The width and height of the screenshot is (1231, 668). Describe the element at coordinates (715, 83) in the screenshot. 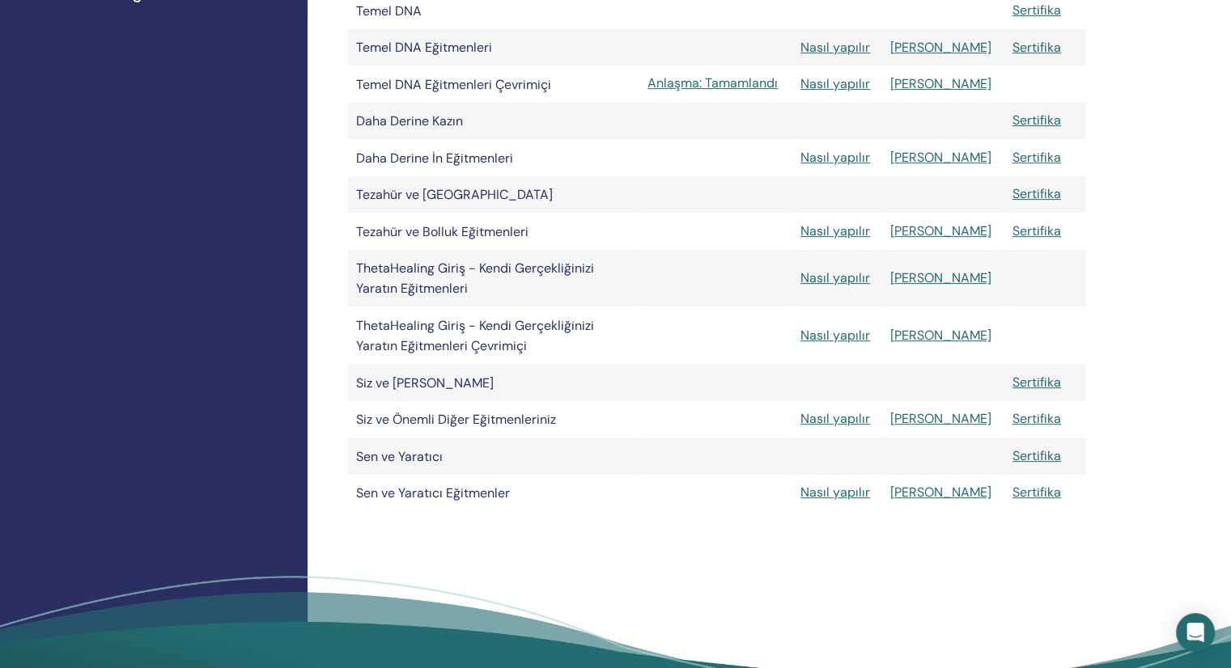

I see `a: Anlaşma: Tamamlandı` at that location.